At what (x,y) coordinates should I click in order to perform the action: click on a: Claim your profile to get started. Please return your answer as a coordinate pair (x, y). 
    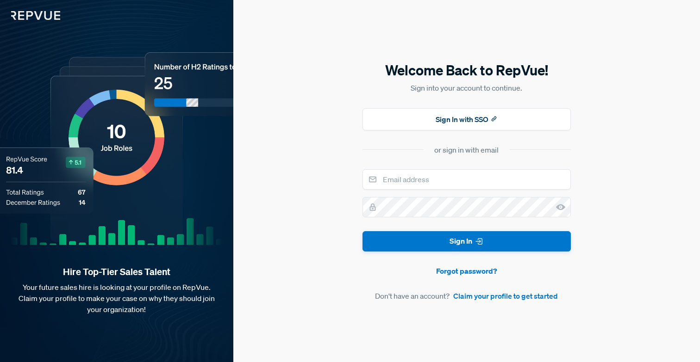
    Looking at the image, I should click on (505, 296).